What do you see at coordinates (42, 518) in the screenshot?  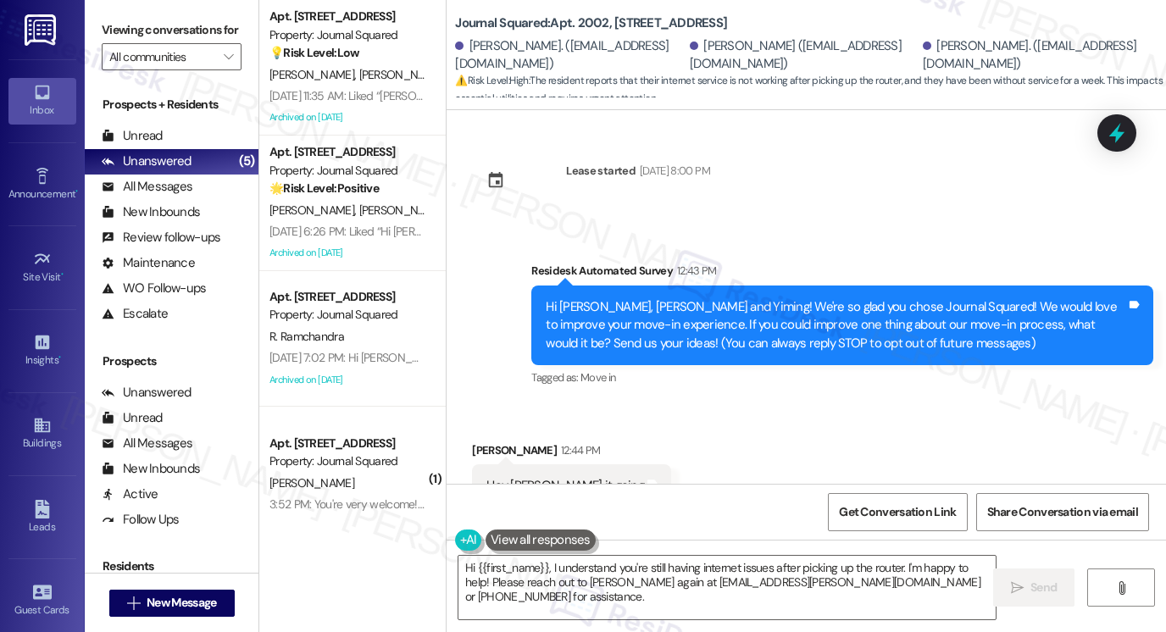 I see `a: Leads` at bounding box center [42, 518].